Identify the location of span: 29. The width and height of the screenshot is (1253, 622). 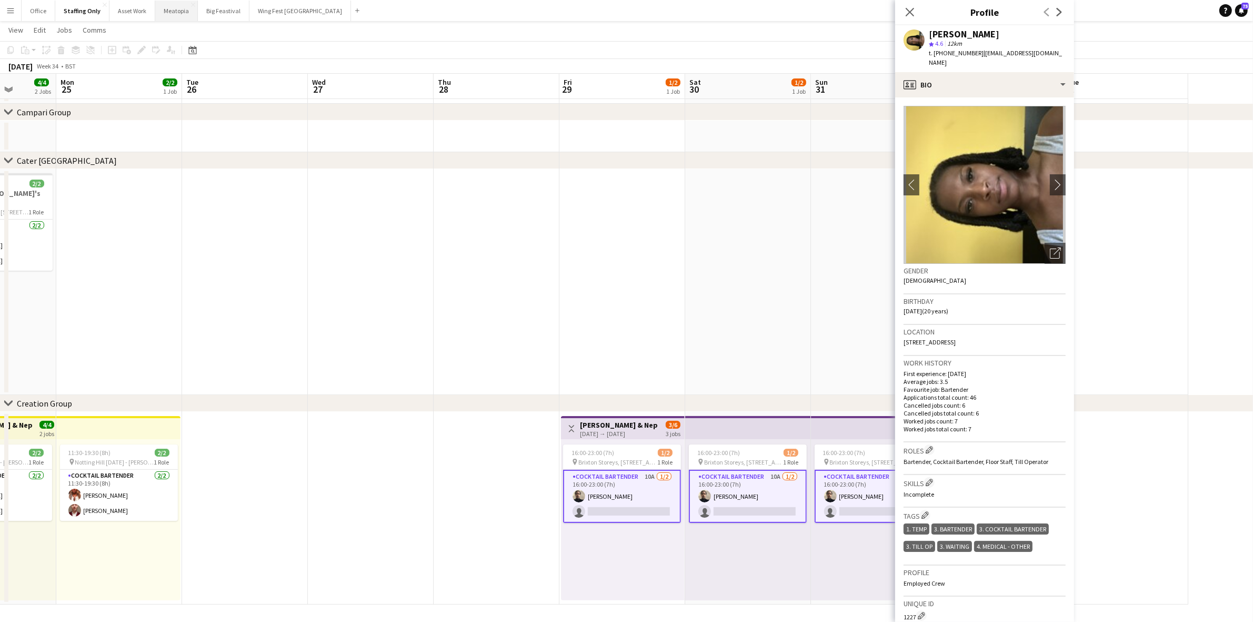
(567, 89).